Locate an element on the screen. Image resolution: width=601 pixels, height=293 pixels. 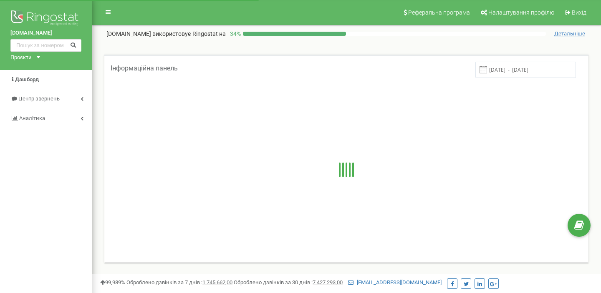
span: використовує Ringostat на is located at coordinates (189, 34).